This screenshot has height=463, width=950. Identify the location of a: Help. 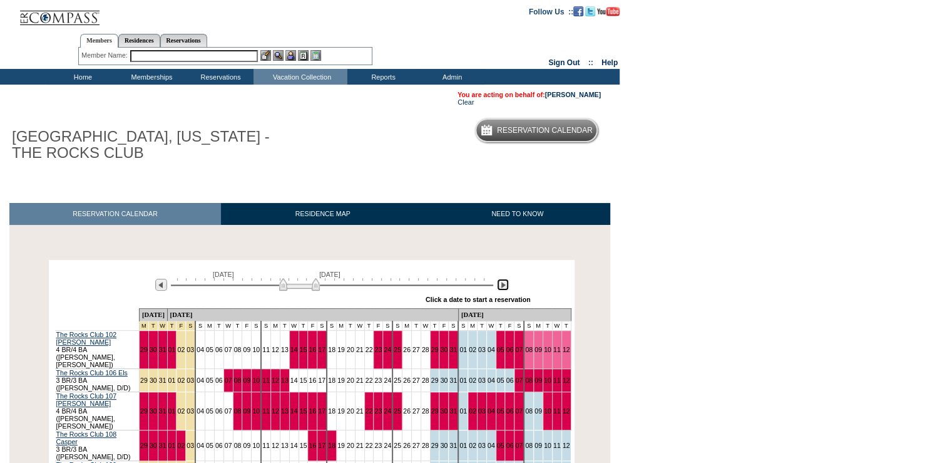
(610, 63).